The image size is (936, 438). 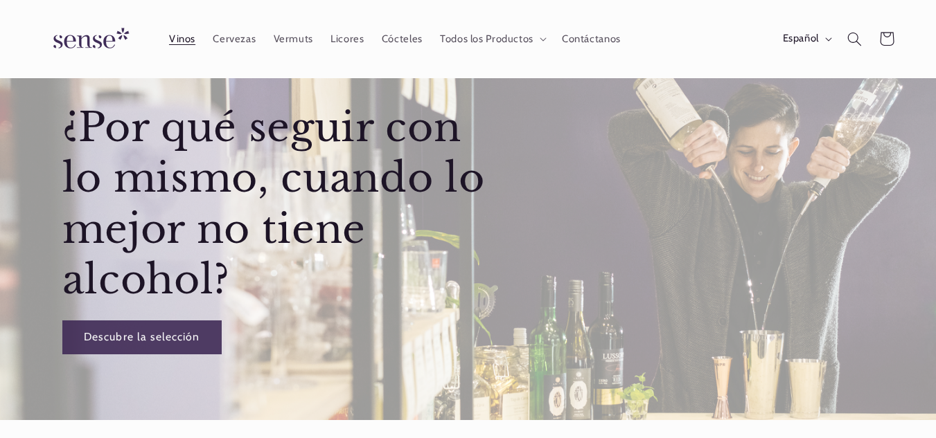 I want to click on a: Licores, so click(x=348, y=39).